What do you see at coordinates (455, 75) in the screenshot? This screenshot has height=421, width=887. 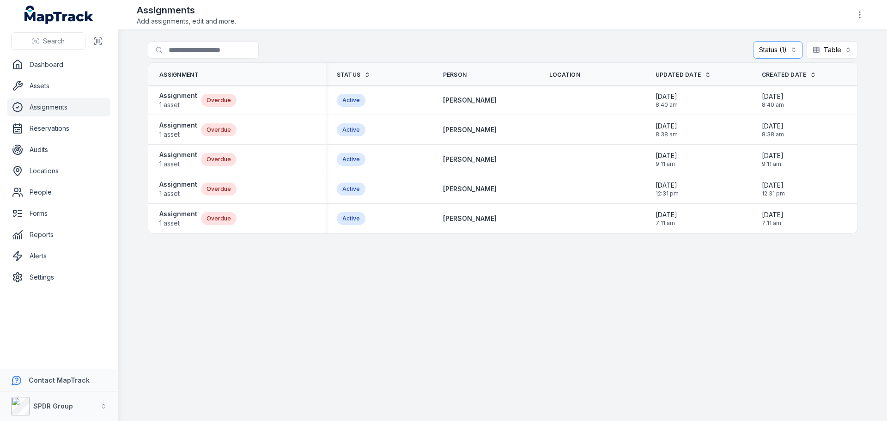 I see `span: Person` at bounding box center [455, 75].